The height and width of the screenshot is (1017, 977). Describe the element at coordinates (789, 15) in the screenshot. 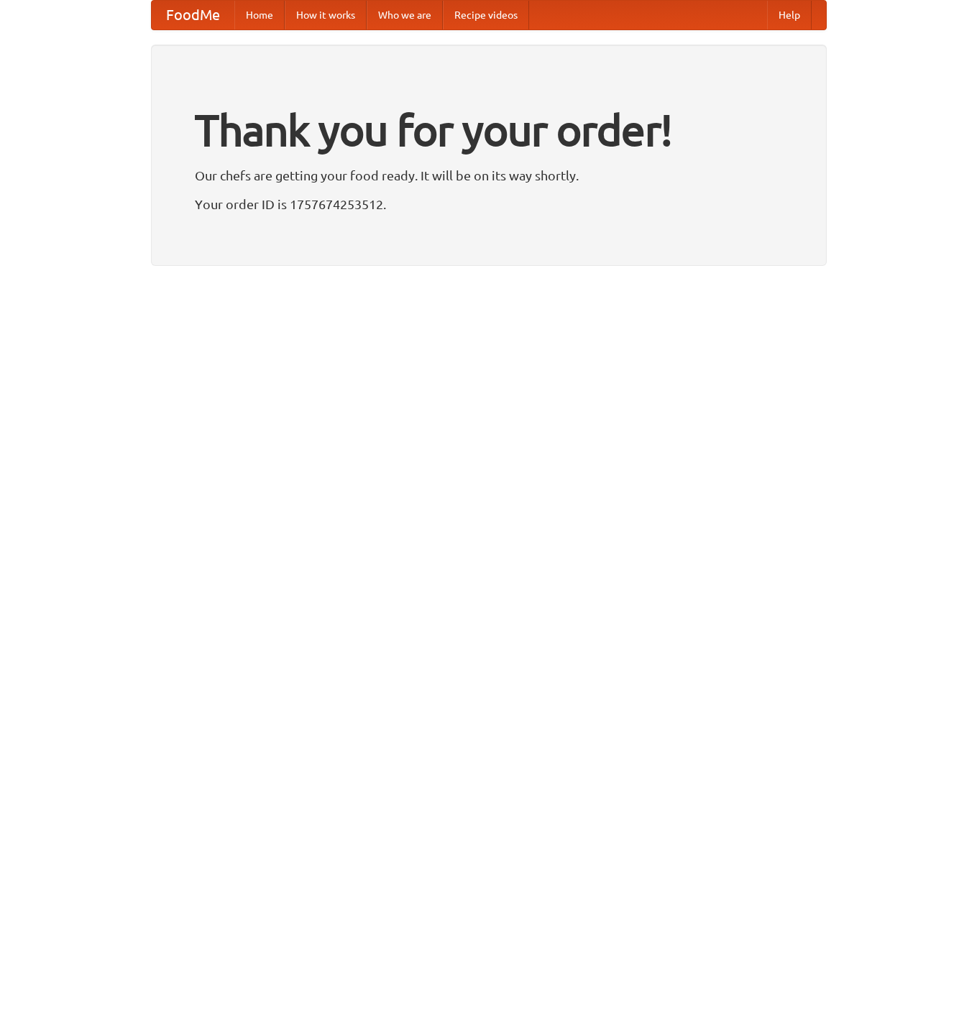

I see `a: Help` at that location.